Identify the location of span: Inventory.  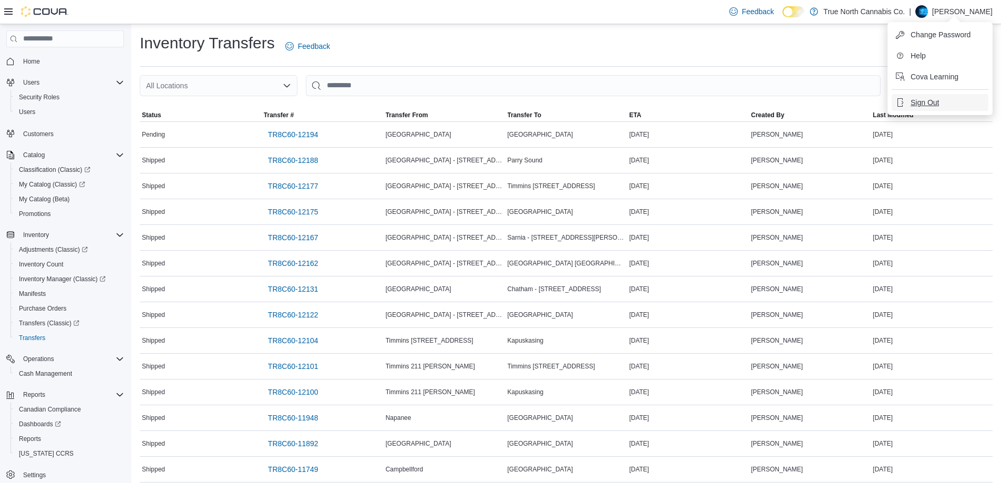
(71, 235).